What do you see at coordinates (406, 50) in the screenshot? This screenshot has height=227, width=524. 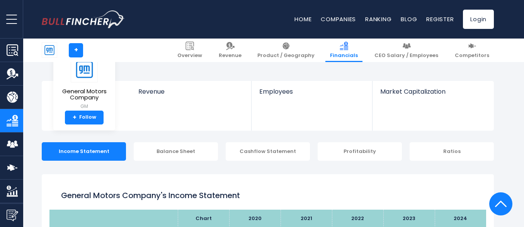 I see `a: CEO Salary / Employees` at bounding box center [406, 50].